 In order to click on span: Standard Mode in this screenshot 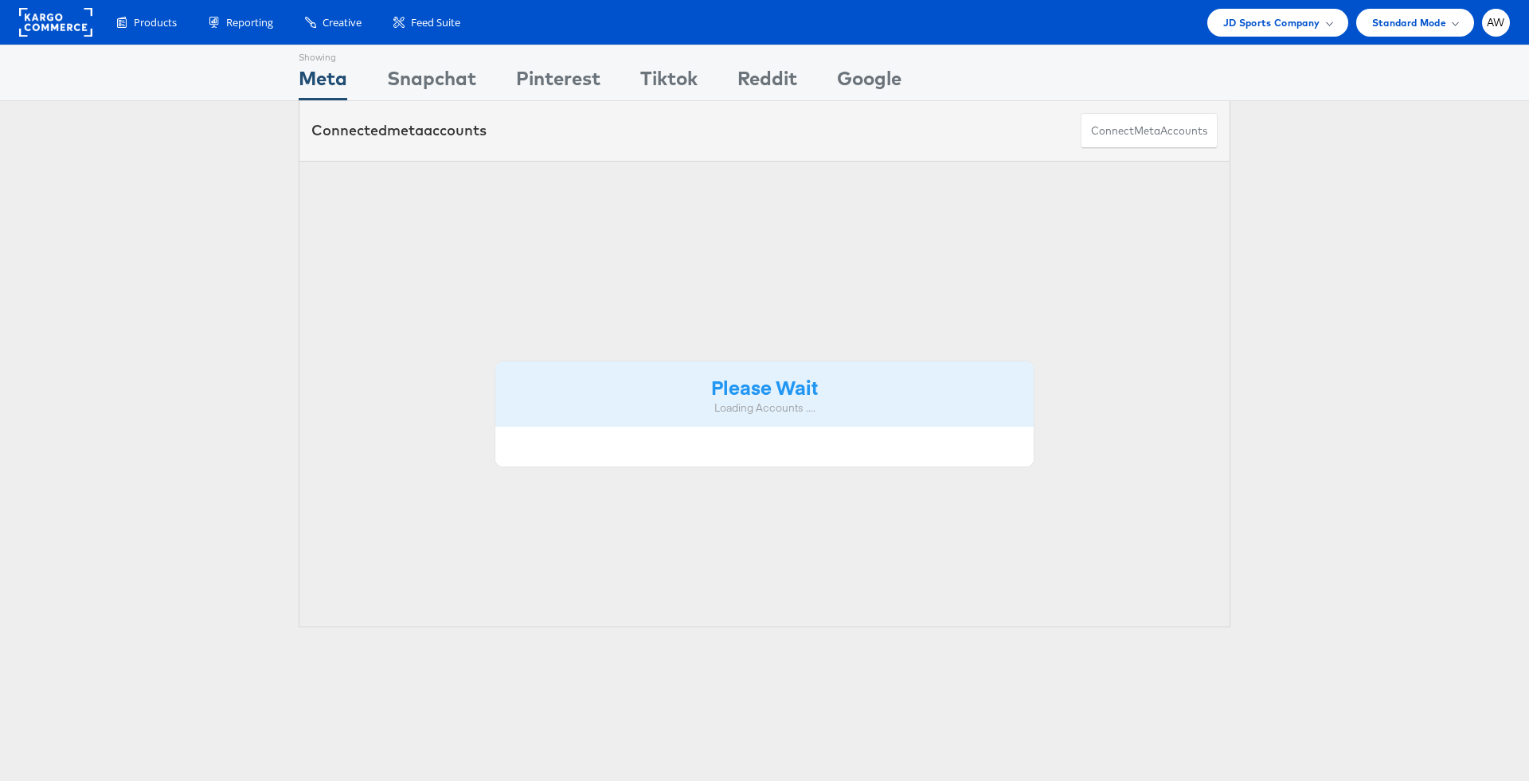, I will do `click(1409, 22)`.